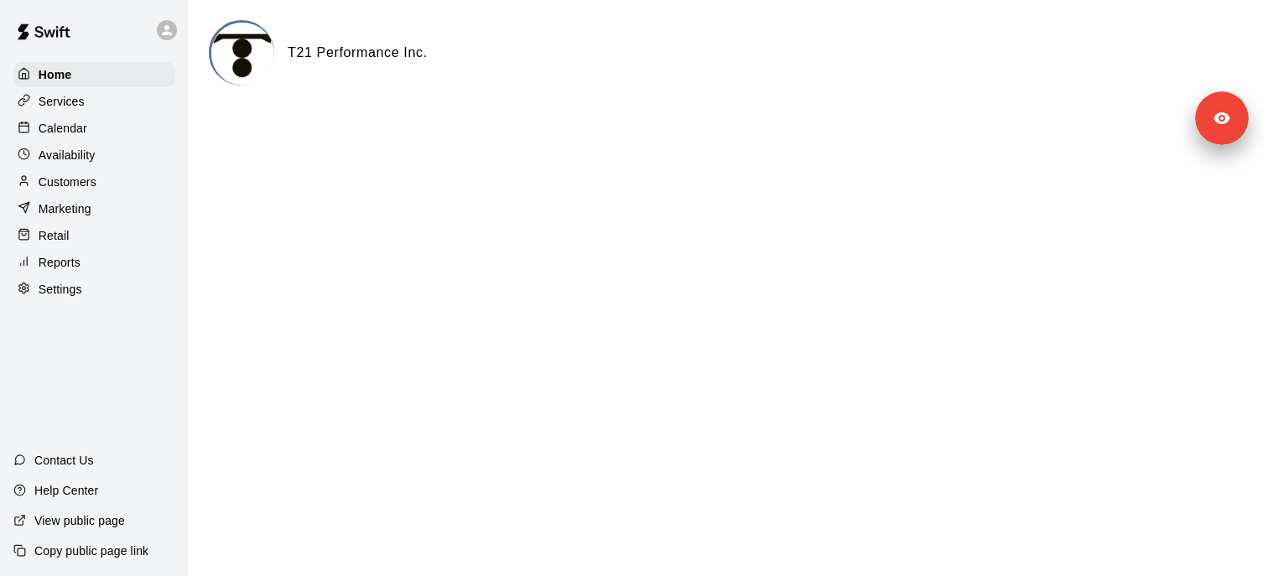 Image resolution: width=1268 pixels, height=576 pixels. Describe the element at coordinates (94, 155) in the screenshot. I see `div: Availability` at that location.